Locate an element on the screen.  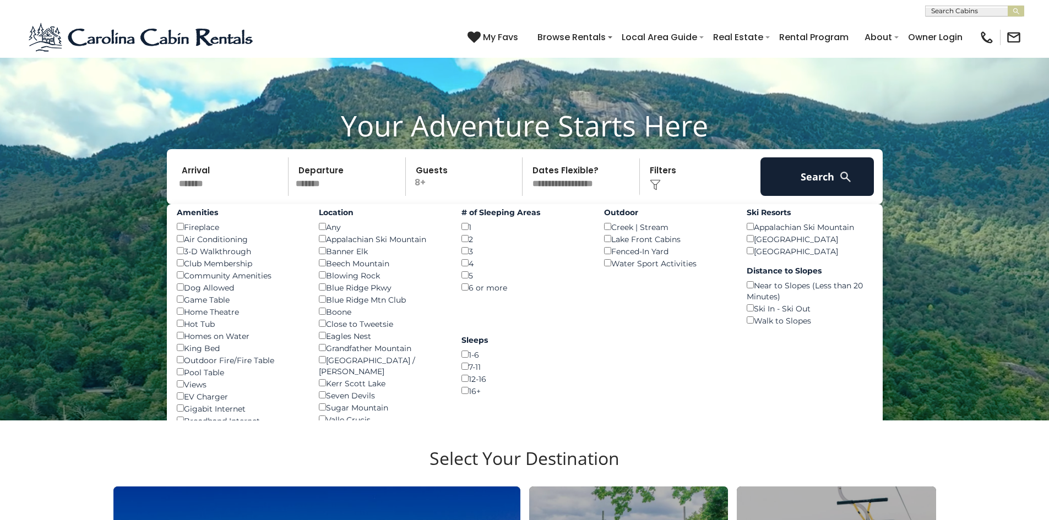
label: Sleeps is located at coordinates (524, 340).